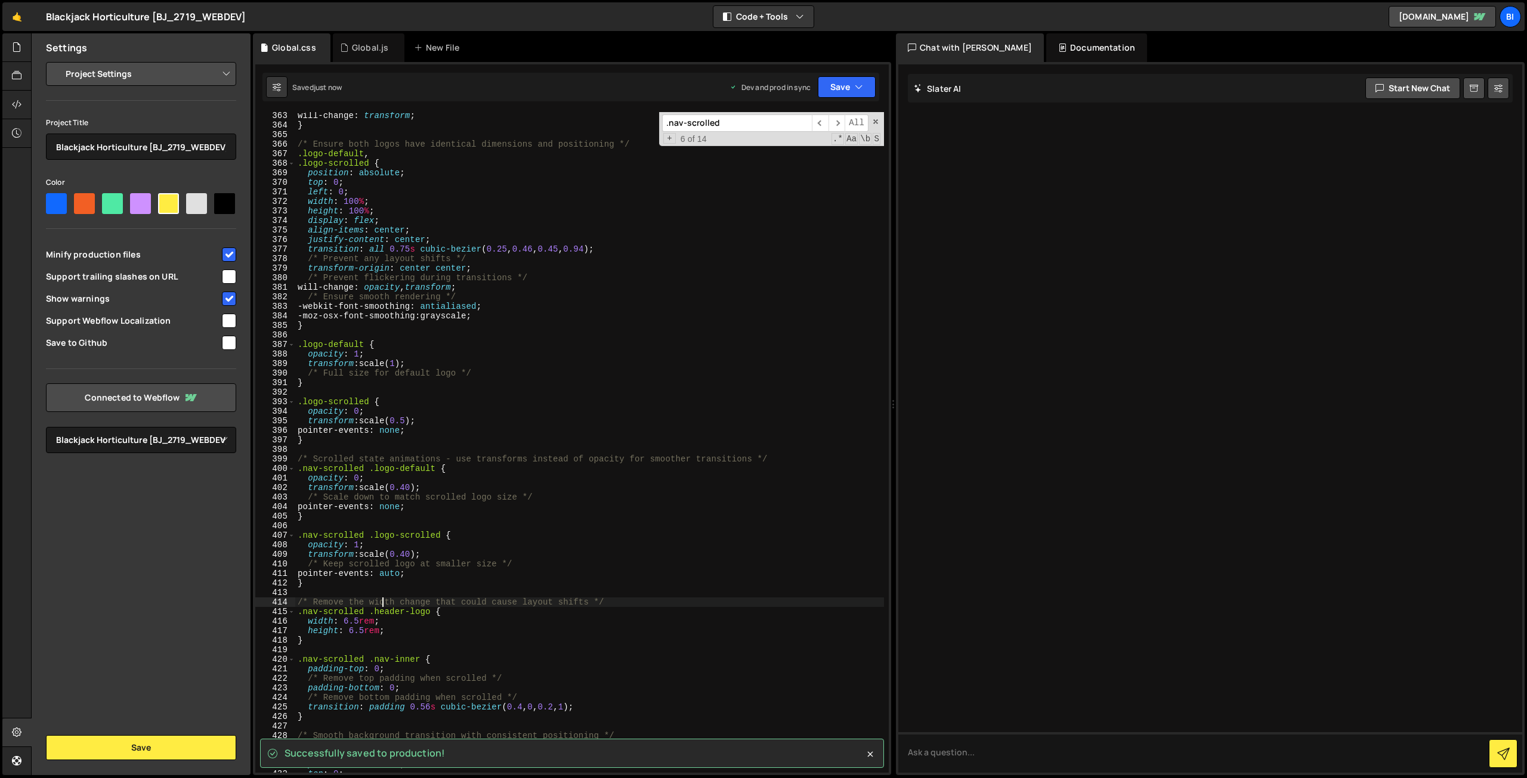 This screenshot has height=778, width=1527. Describe the element at coordinates (275, 717) in the screenshot. I see `div: 426` at that location.